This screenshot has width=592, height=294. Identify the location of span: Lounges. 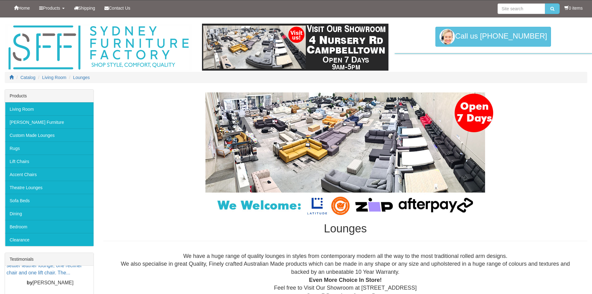
(81, 77).